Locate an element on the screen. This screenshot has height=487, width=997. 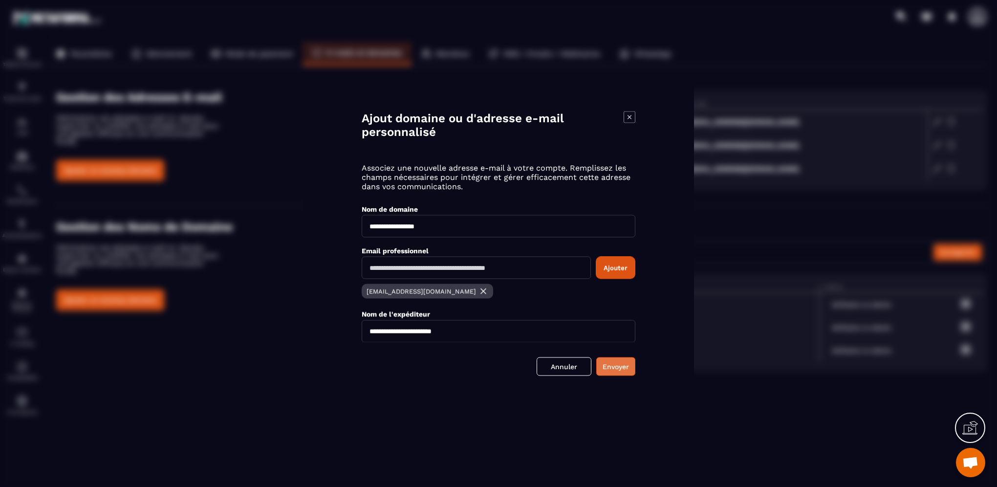
a: Annuler is located at coordinates (564, 367).